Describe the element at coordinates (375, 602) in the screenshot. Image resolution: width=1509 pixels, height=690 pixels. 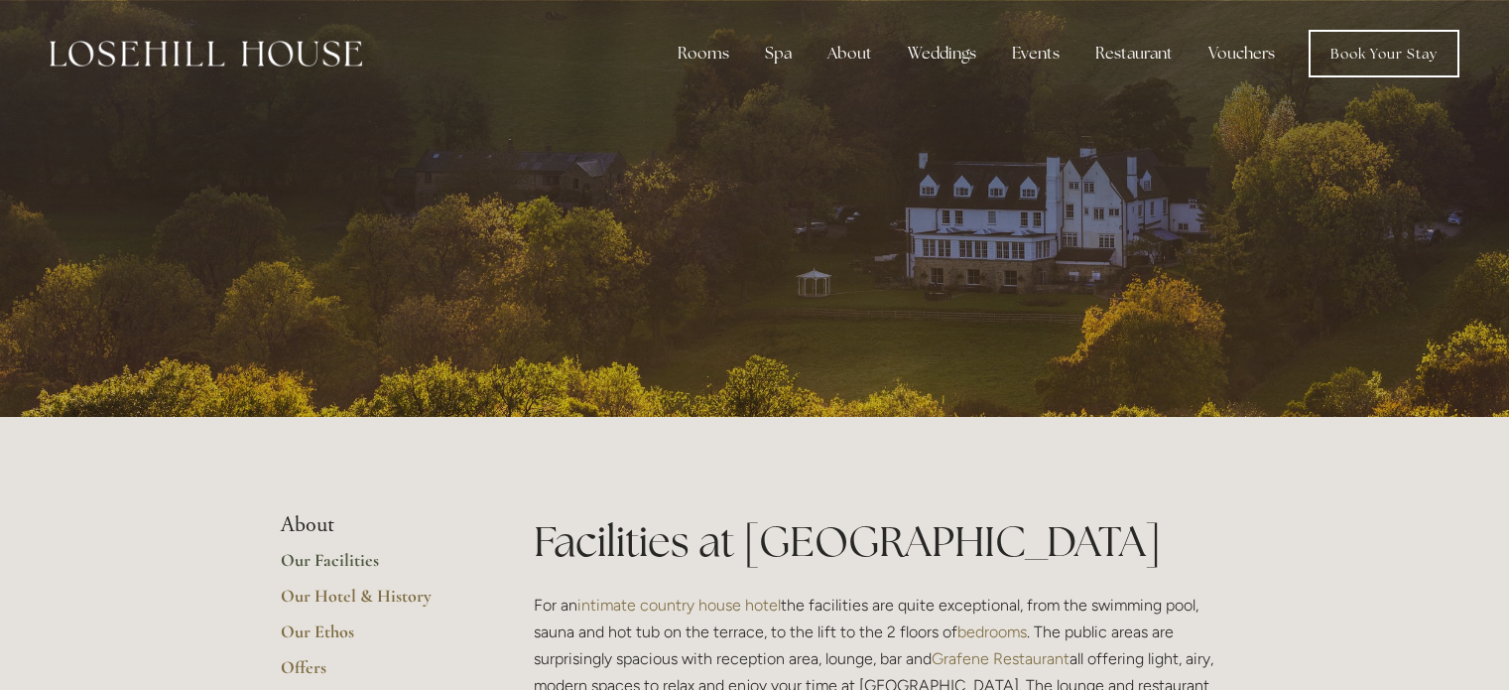
I see `a: Our Hotel & History` at that location.